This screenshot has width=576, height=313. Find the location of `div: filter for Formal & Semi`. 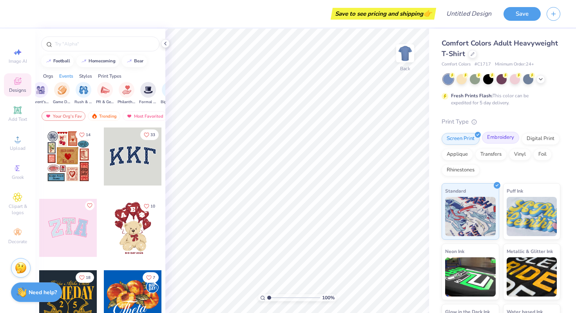

div: filter for Formal & Semi is located at coordinates (148, 93).